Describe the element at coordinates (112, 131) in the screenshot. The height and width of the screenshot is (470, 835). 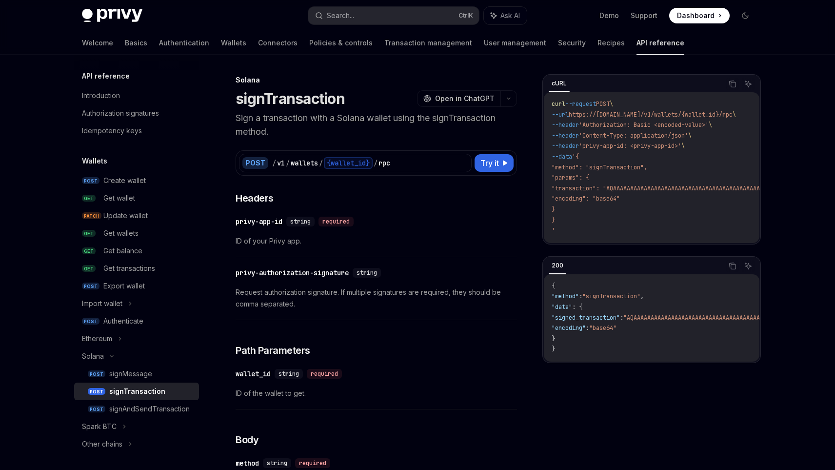
I see `div: Idempotency keys` at that location.